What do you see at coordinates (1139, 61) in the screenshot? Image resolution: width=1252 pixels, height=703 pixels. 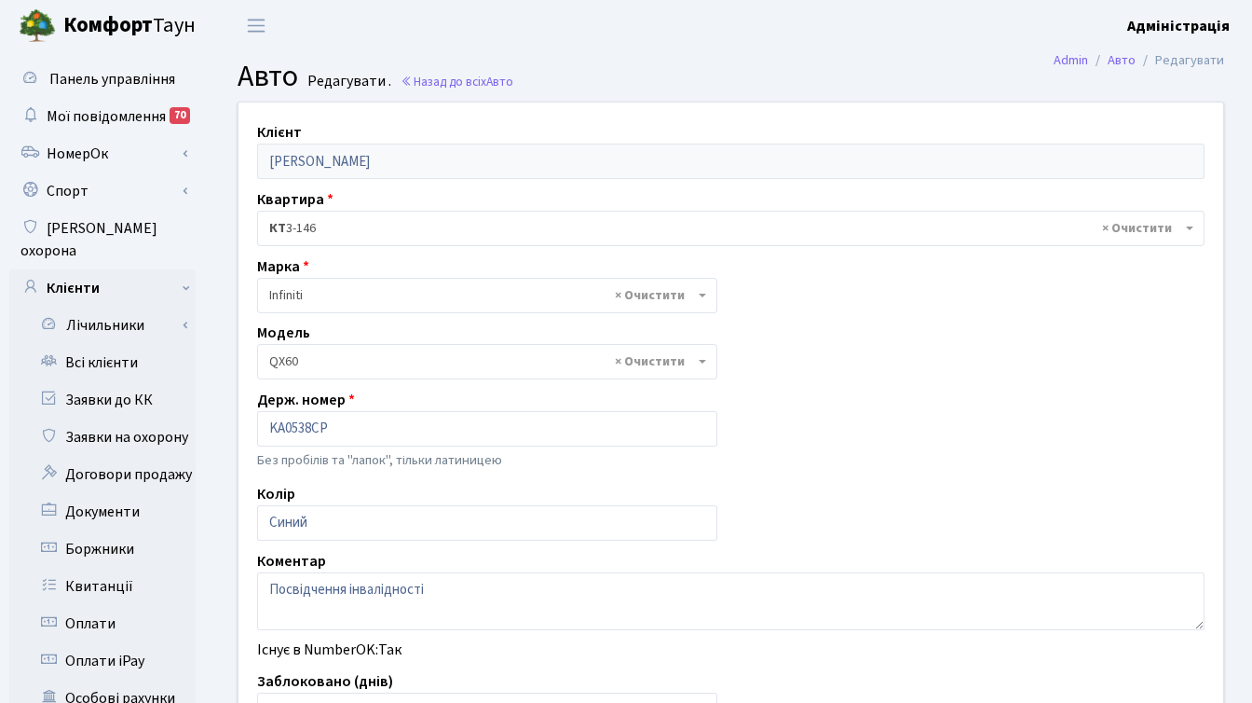 I see `nav: breadcrumb` at bounding box center [1139, 61].